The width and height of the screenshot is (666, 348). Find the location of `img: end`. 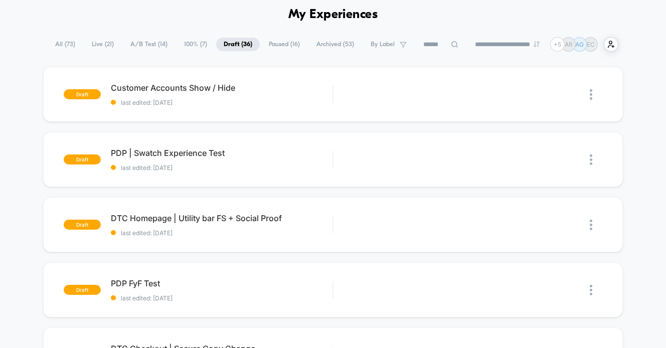

img: end is located at coordinates (537, 44).